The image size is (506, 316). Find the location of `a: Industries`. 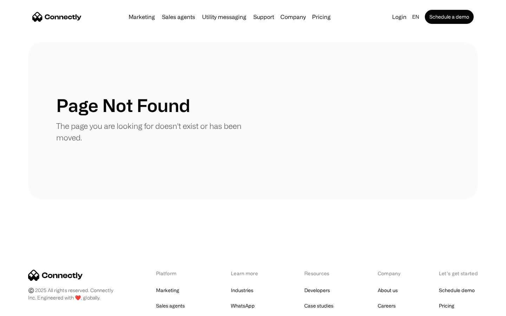

a: Industries is located at coordinates (242, 290).